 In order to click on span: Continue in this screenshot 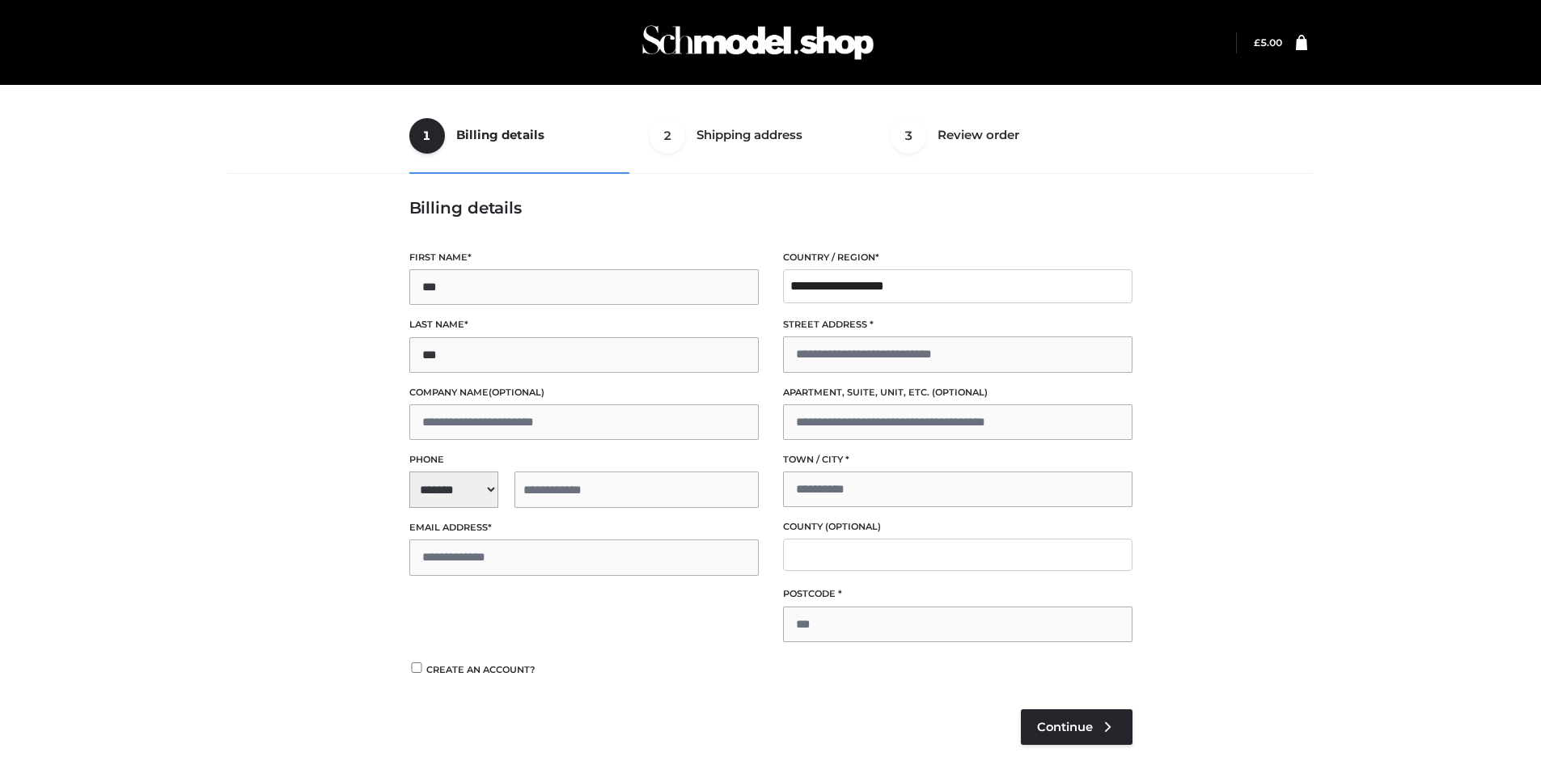, I will do `click(1064, 727)`.